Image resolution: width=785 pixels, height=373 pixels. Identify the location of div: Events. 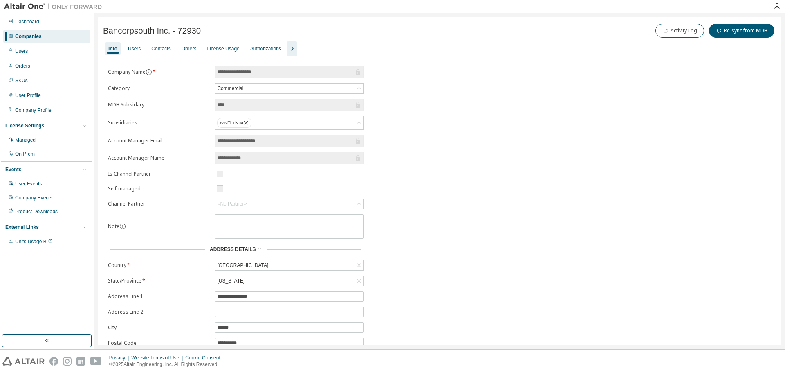
(13, 169).